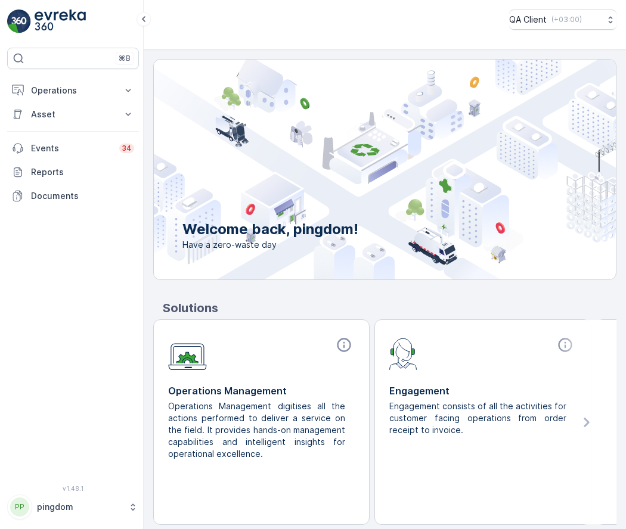 The width and height of the screenshot is (626, 529). What do you see at coordinates (477, 418) in the screenshot?
I see `p: Engagement consists of all the activities for customer facing operations from order receipt to in...` at bounding box center [477, 418].